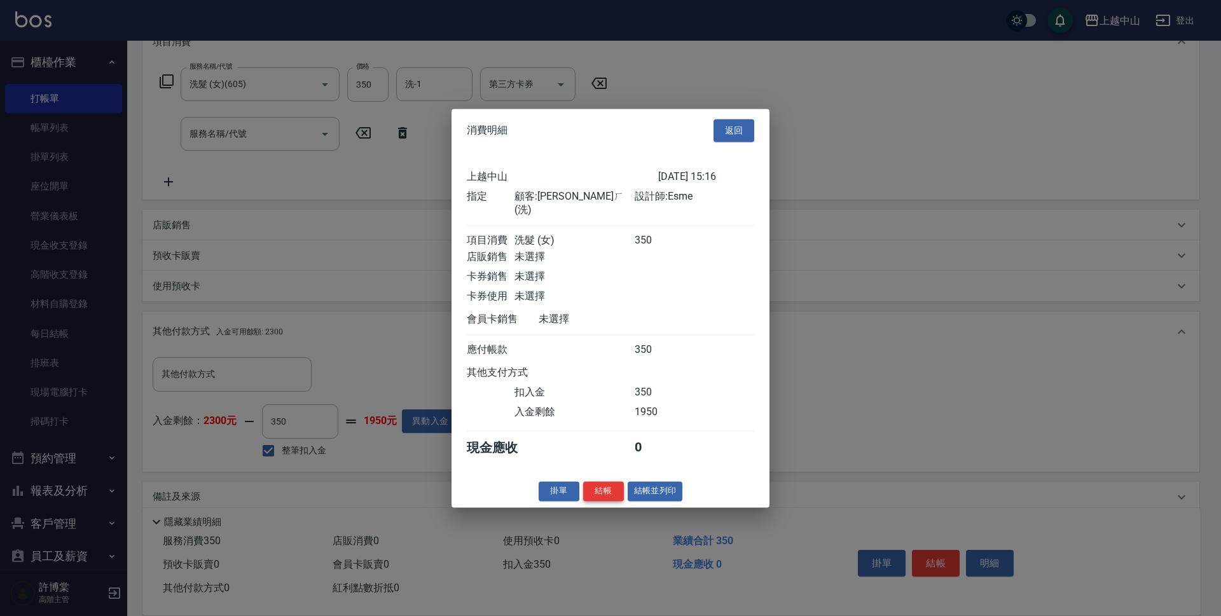 The width and height of the screenshot is (1221, 616). Describe the element at coordinates (574, 412) in the screenshot. I see `div: 入金剩餘` at that location.